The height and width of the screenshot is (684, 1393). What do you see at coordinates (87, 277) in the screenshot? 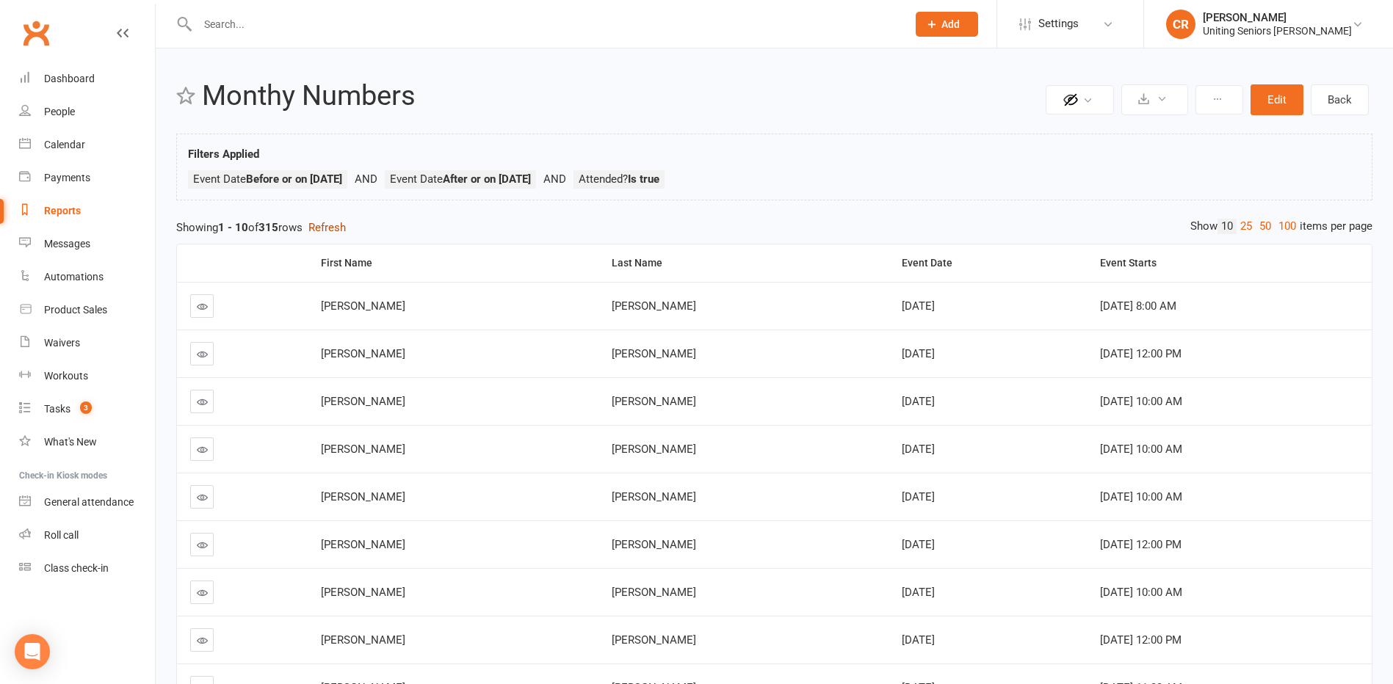
I see `a: Automations` at bounding box center [87, 277].